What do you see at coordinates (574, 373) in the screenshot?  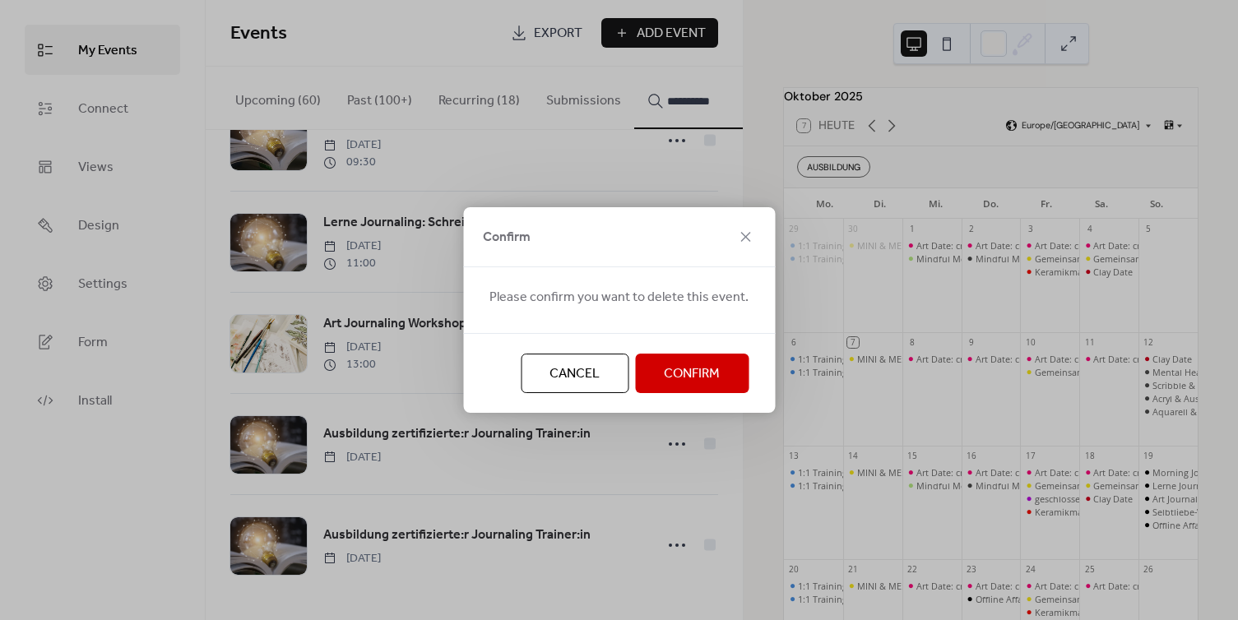 I see `button: Cancel` at bounding box center [574, 373].